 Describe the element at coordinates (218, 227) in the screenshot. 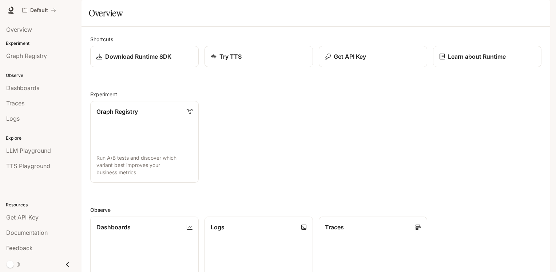

I see `p: Logs` at that location.